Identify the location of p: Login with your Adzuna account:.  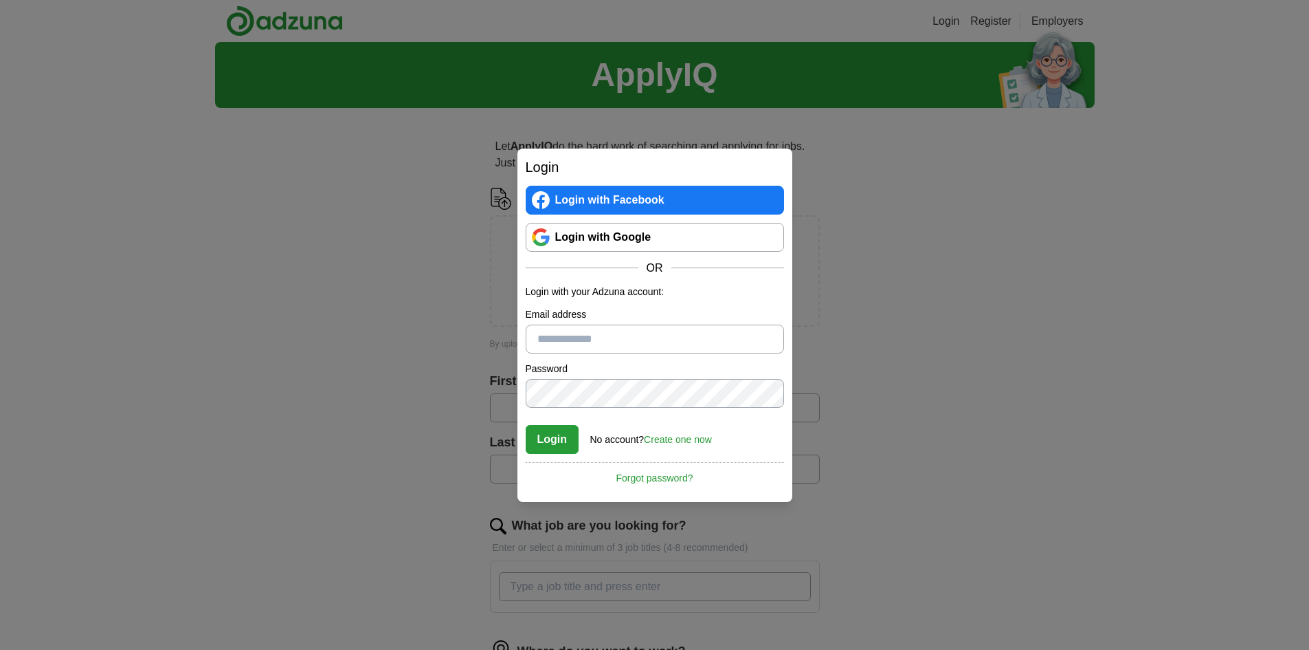
(655, 291).